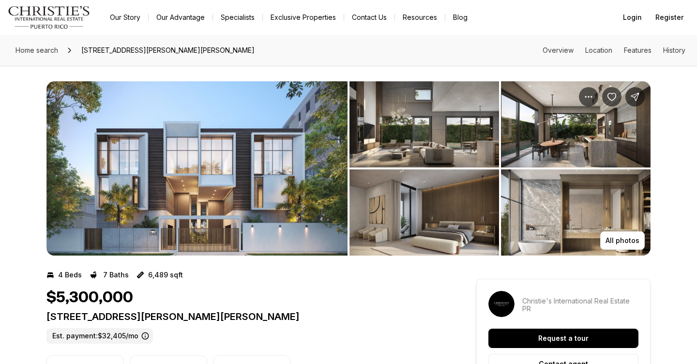 The image size is (697, 364). Describe the element at coordinates (580, 305) in the screenshot. I see `p: Christie's International Real Estate PR` at that location.